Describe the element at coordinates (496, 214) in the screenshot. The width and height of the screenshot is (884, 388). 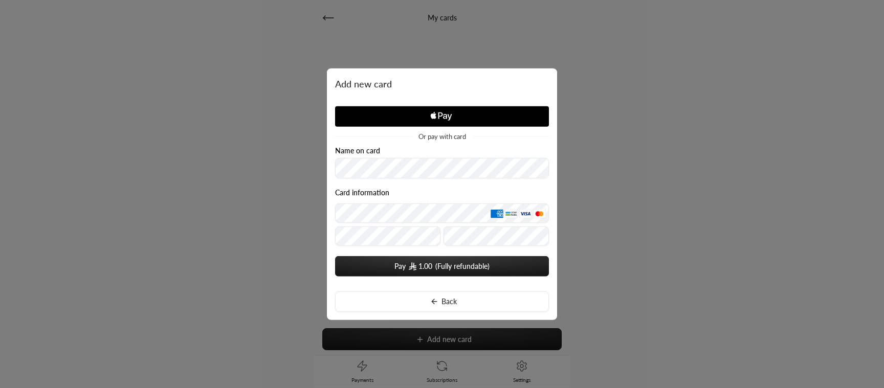
I see `img: AMEX` at that location.